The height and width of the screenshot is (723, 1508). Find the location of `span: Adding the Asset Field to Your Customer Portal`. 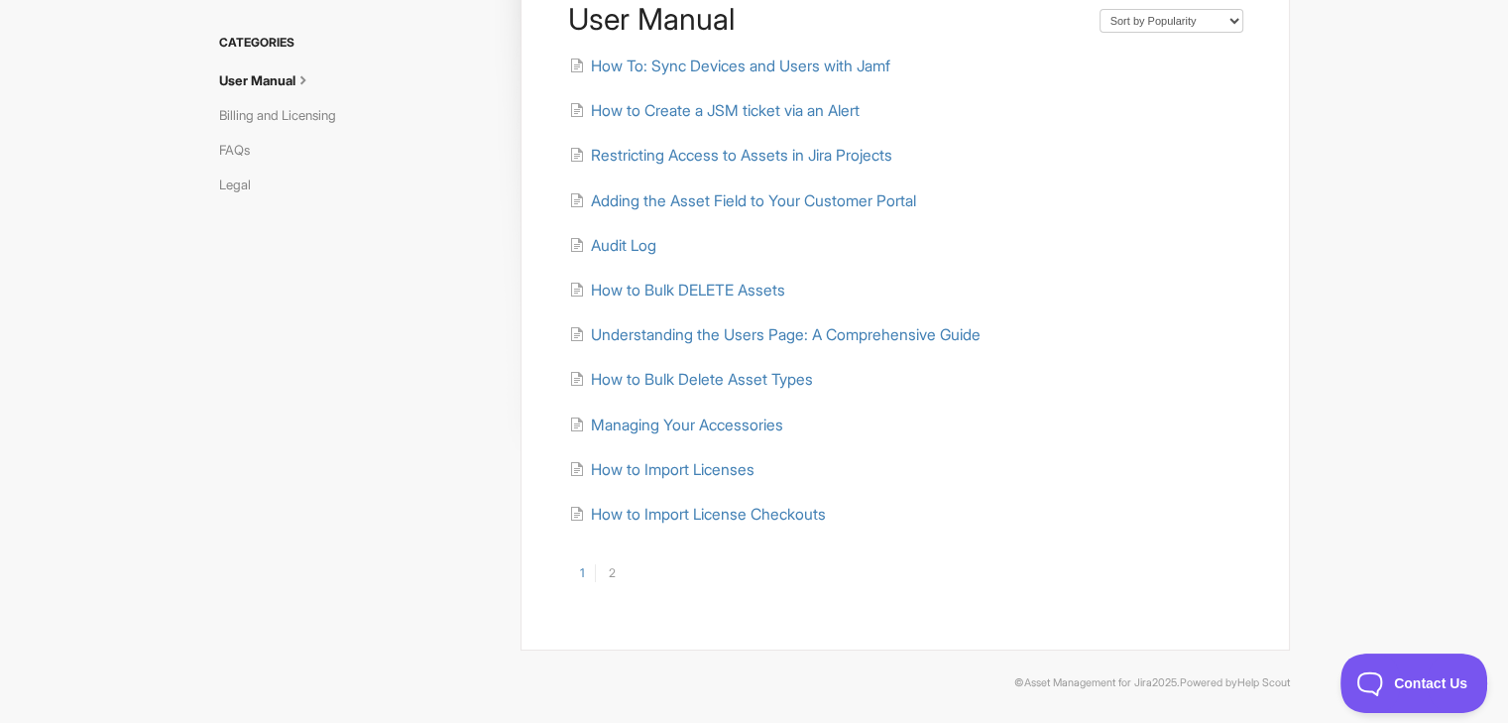

span: Adding the Asset Field to Your Customer Portal is located at coordinates (753, 200).